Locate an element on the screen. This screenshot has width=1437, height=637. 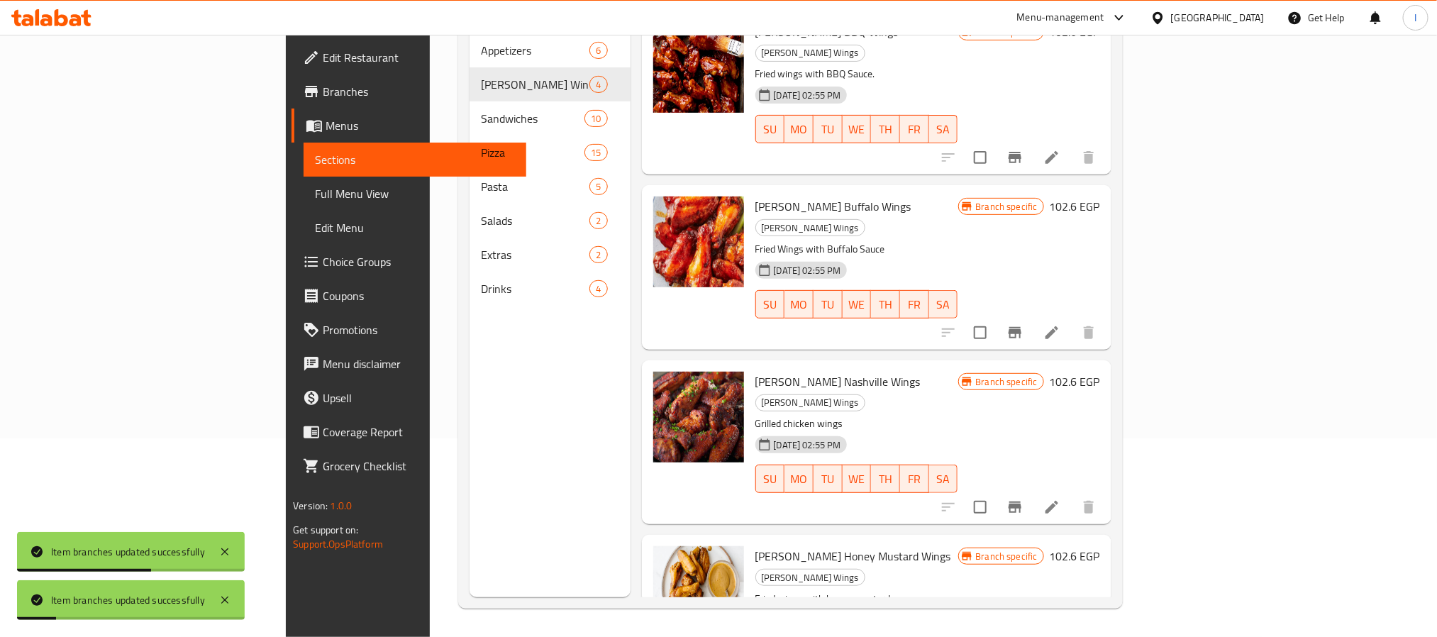
a: Coupons is located at coordinates (409, 296).